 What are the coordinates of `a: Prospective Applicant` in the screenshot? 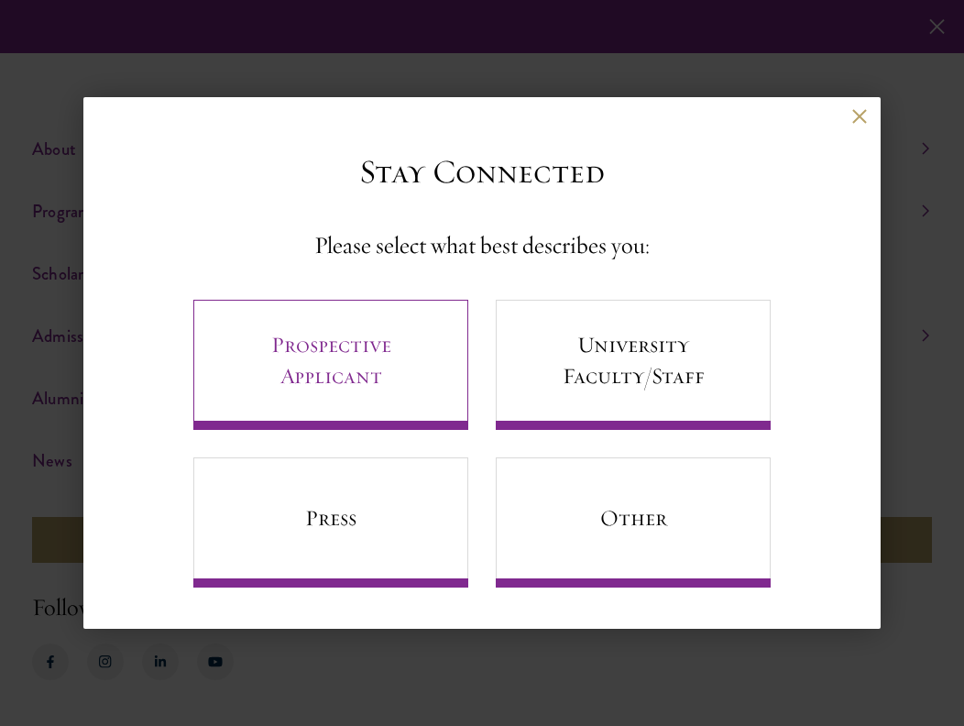 It's located at (331, 365).